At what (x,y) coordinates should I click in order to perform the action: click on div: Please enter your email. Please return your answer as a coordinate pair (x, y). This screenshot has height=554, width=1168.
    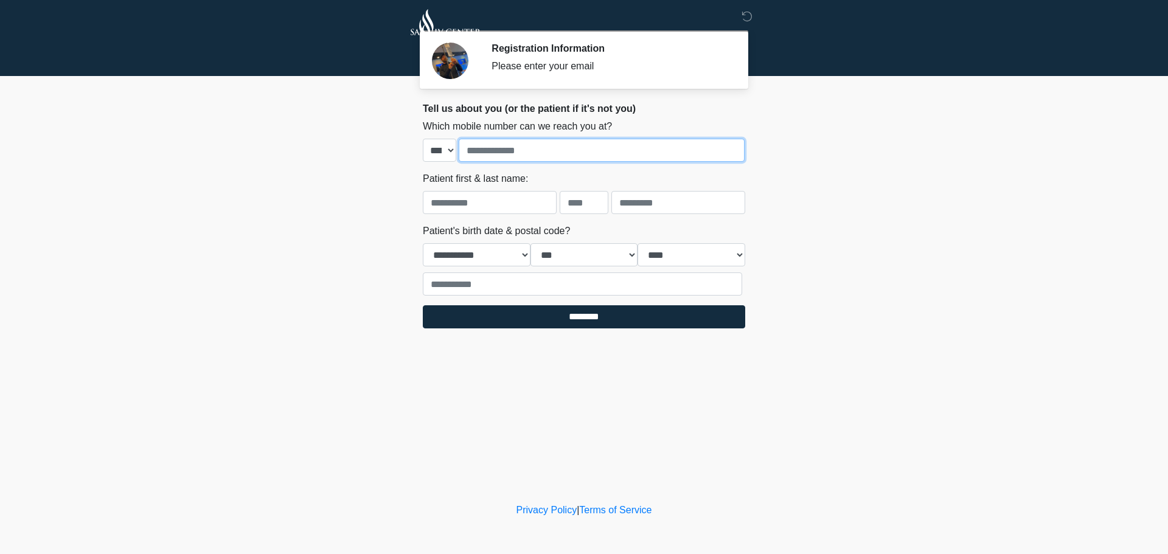
    Looking at the image, I should click on (609, 66).